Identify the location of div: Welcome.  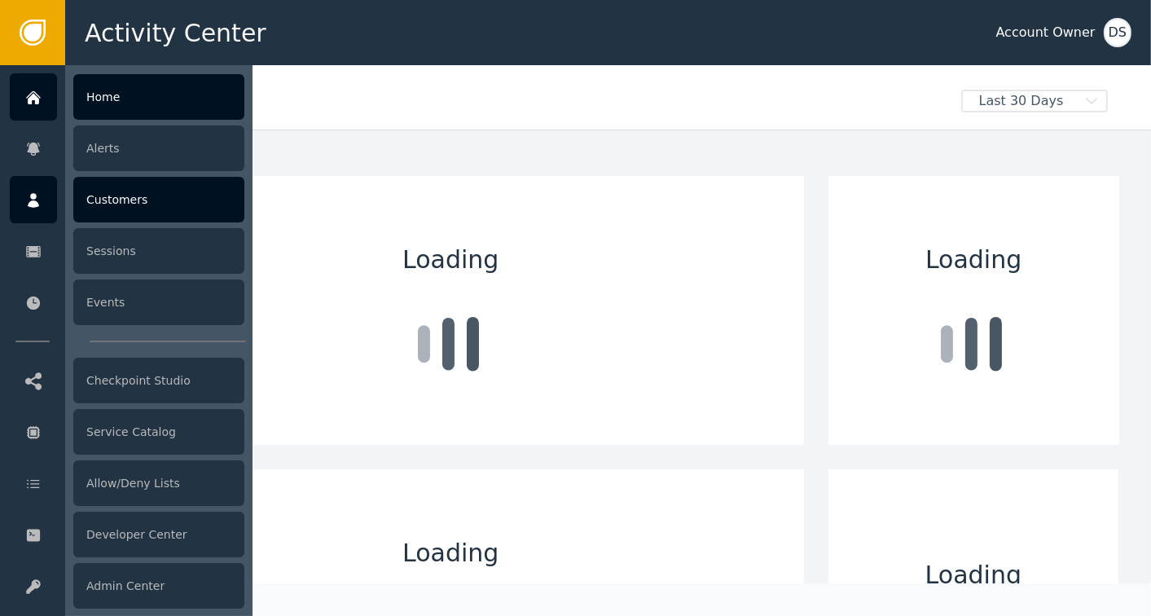
(524, 108).